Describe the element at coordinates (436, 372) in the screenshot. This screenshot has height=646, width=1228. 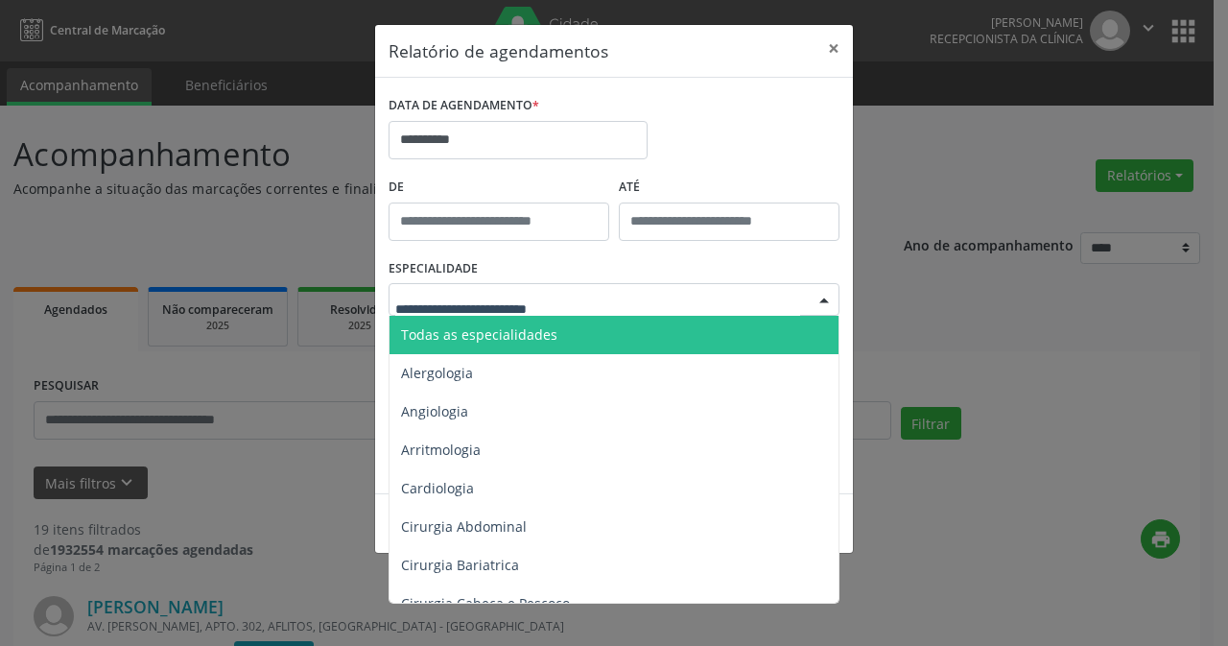
I see `span: Alergologia` at that location.